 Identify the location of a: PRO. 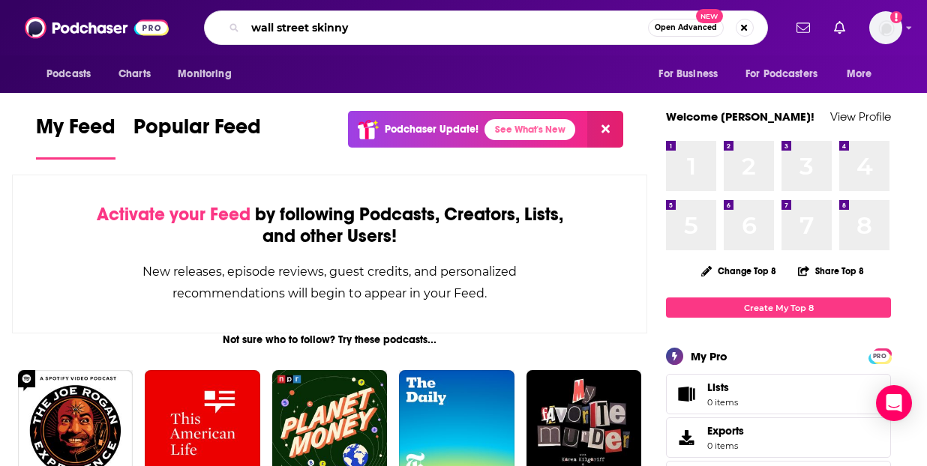
(879, 355).